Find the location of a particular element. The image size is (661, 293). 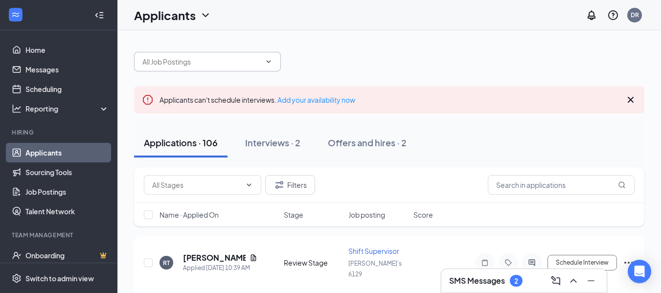

a: Home is located at coordinates (67, 50).